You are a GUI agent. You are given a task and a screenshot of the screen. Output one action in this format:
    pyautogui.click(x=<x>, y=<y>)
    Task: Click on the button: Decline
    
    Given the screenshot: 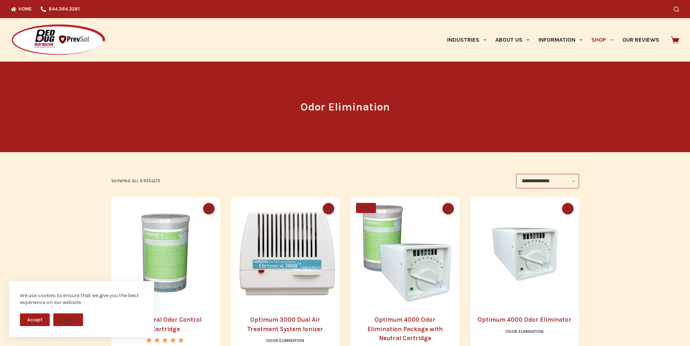 What is the action you would take?
    pyautogui.click(x=68, y=320)
    